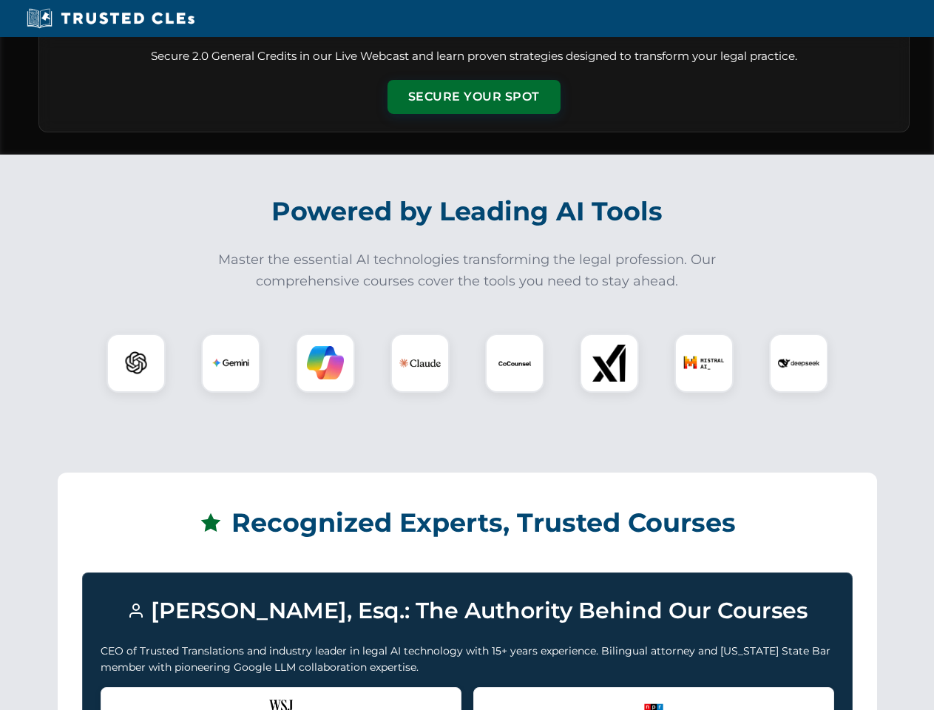 The width and height of the screenshot is (934, 710). Describe the element at coordinates (474, 97) in the screenshot. I see `button: Secure Your Spot` at that location.